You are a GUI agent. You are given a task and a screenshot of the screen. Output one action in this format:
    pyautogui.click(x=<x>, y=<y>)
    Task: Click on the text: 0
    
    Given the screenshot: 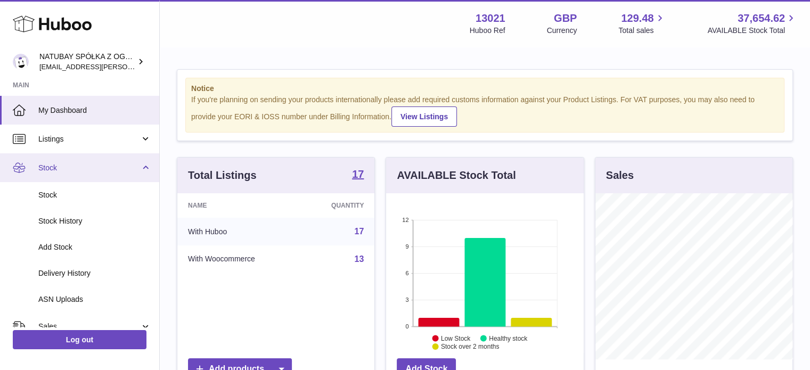 What is the action you would take?
    pyautogui.click(x=407, y=326)
    